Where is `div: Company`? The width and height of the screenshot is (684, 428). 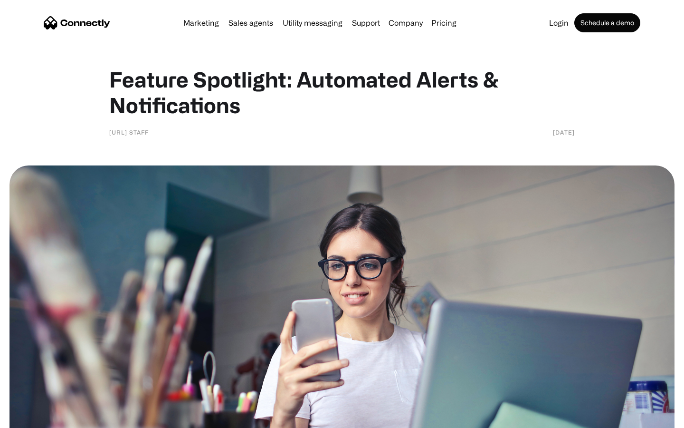
div: Company is located at coordinates (406, 23).